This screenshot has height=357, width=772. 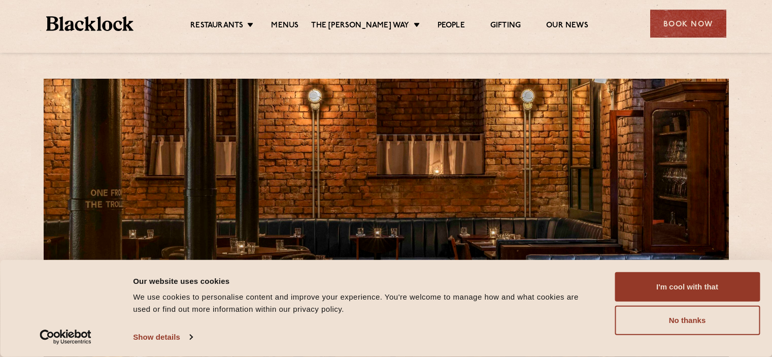 I want to click on a: Restaurants, so click(x=217, y=26).